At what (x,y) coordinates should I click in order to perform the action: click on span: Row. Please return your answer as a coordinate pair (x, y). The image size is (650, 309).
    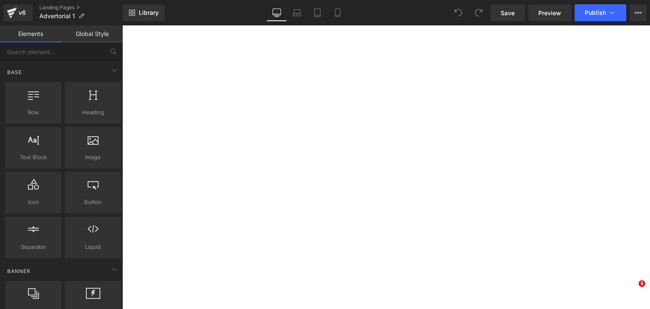
    Looking at the image, I should click on (33, 112).